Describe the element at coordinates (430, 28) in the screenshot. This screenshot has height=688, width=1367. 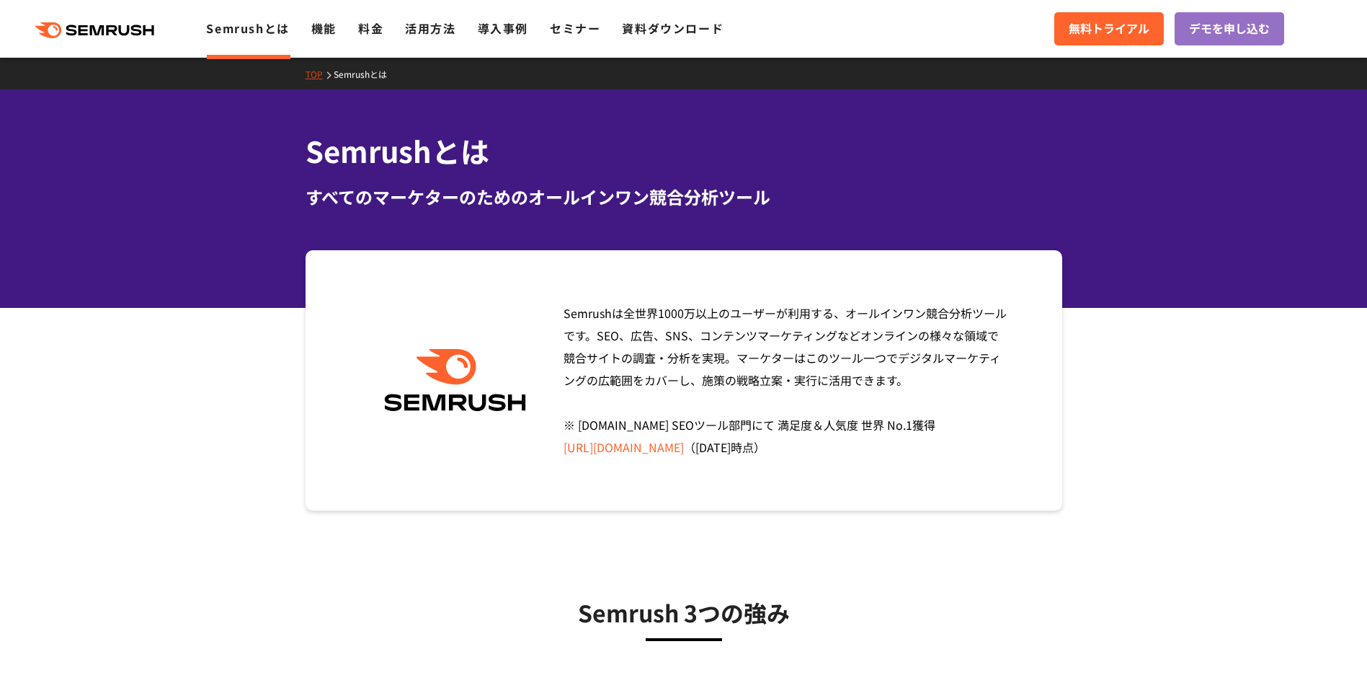
I see `a: 活用方法` at that location.